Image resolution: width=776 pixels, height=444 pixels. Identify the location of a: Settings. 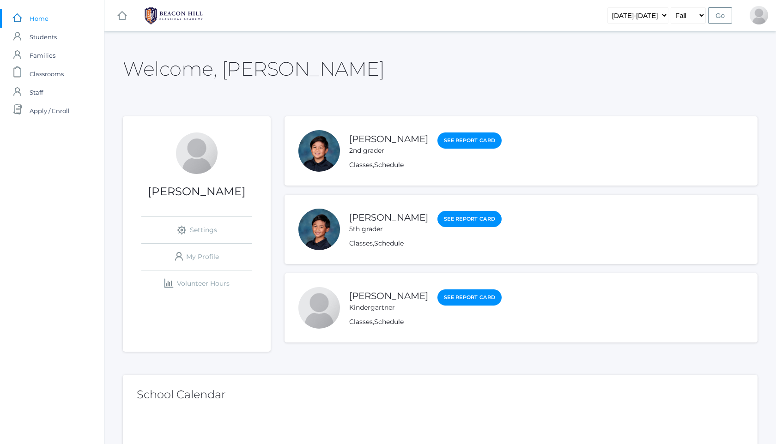
(197, 230).